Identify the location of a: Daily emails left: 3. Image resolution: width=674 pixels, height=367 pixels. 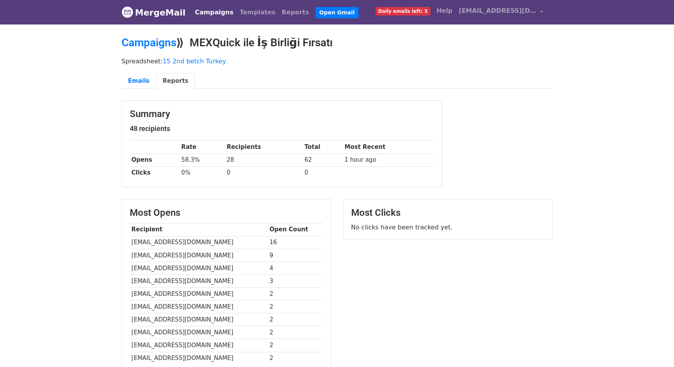
(403, 11).